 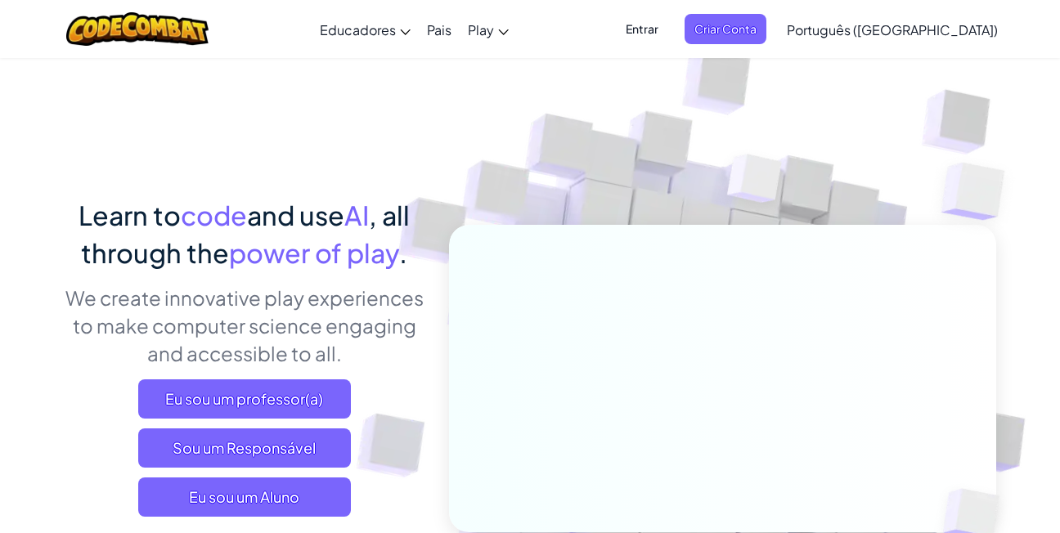 I want to click on button: Eu sou um Aluno, so click(x=245, y=497).